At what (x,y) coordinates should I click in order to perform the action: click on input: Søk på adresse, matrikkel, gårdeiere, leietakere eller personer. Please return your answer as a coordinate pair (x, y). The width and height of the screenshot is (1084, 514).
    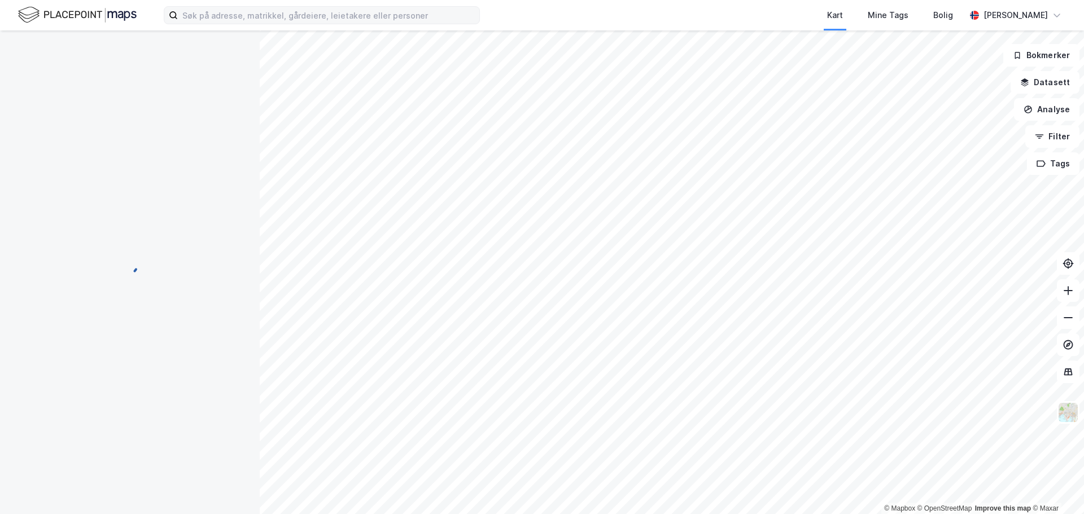
    Looking at the image, I should click on (329, 15).